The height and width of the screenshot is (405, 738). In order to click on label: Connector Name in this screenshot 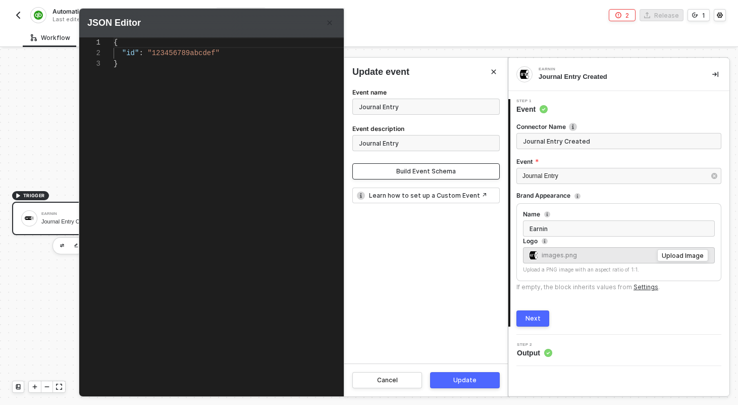, I will do `click(619, 126)`.